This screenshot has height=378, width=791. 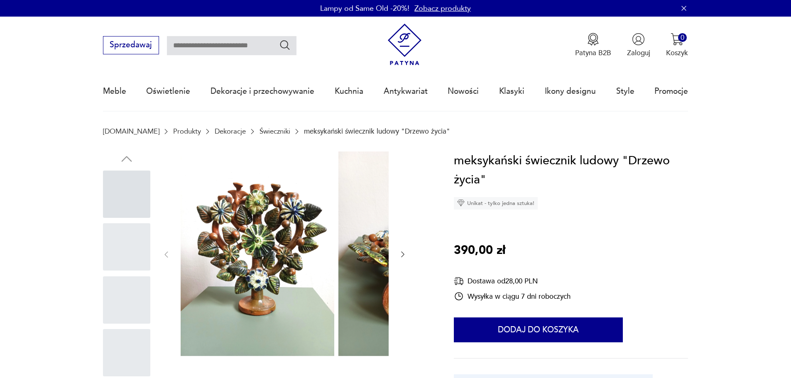 What do you see at coordinates (639, 45) in the screenshot?
I see `button: Zaloguj` at bounding box center [639, 45].